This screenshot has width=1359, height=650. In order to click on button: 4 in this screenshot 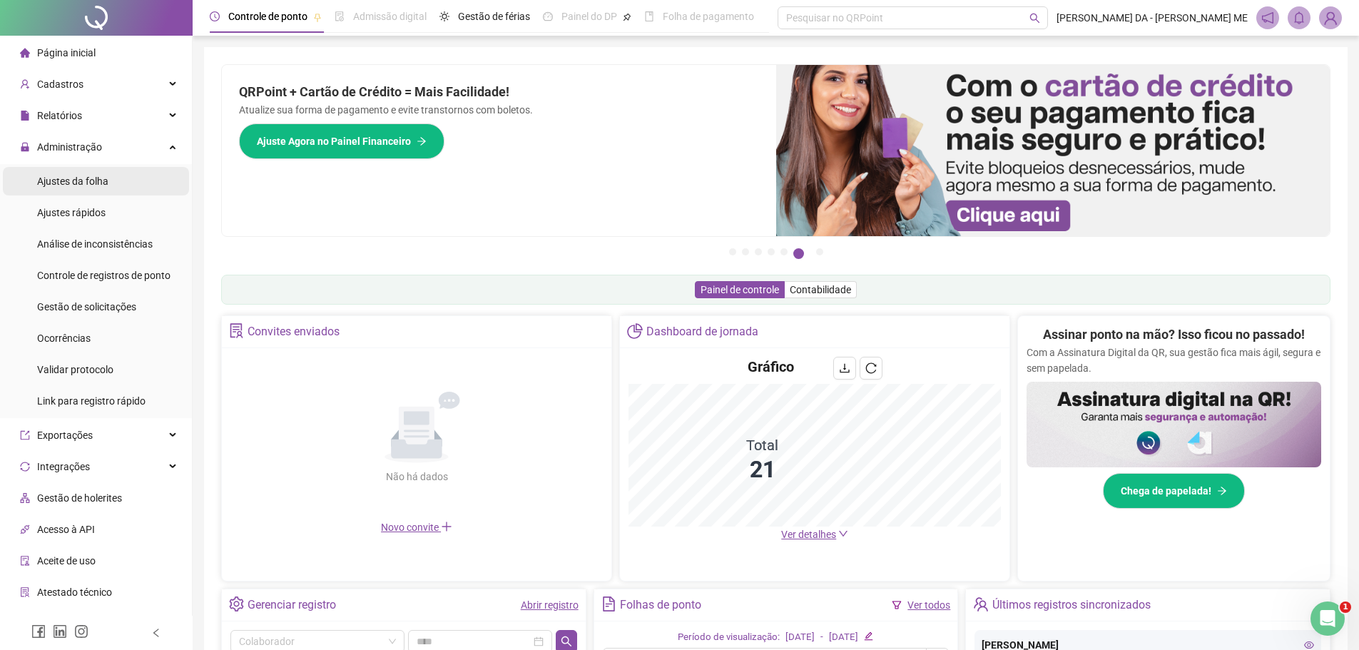, I will do `click(771, 252)`.